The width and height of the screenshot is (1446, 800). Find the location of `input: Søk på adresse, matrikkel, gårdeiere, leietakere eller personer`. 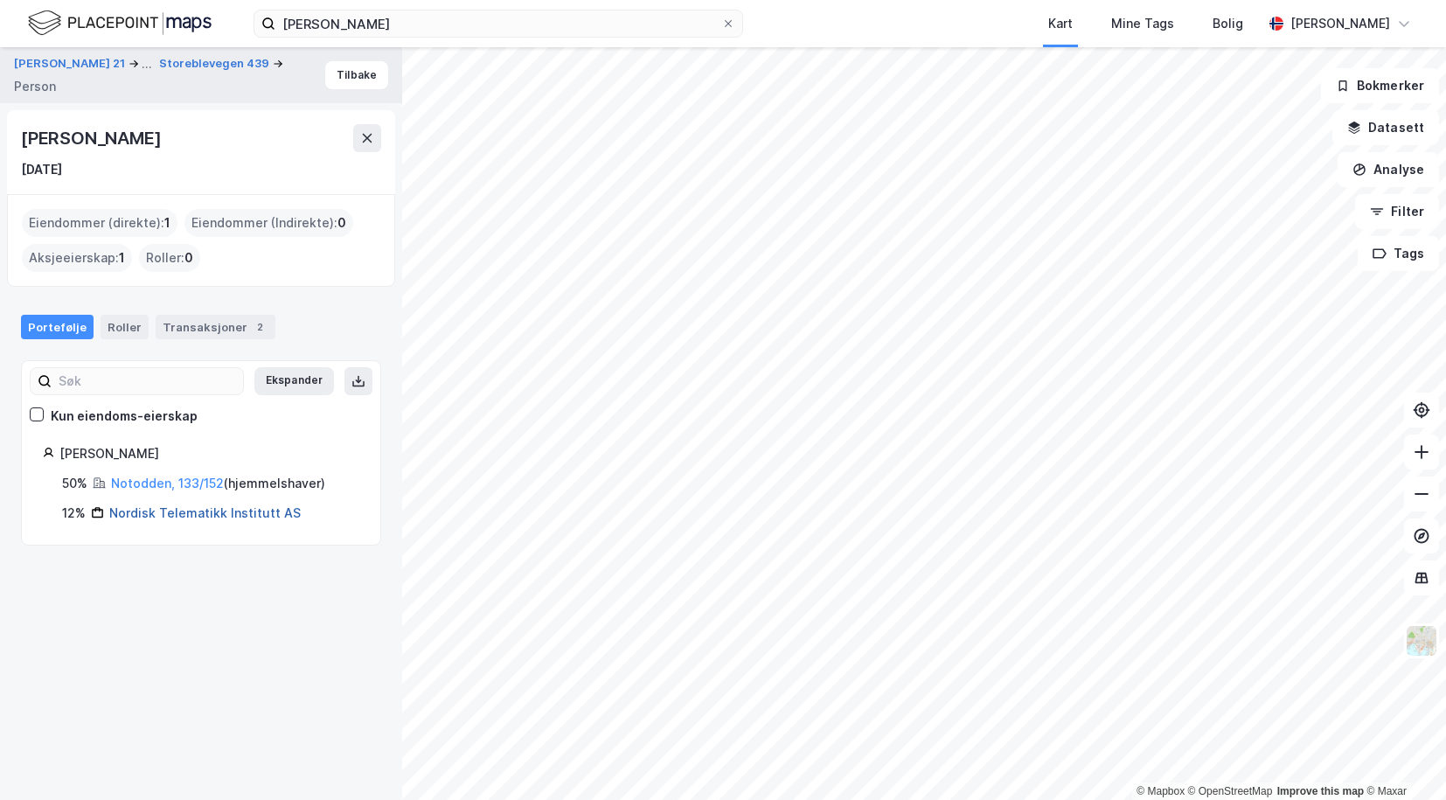

input: Søk på adresse, matrikkel, gårdeiere, leietakere eller personer is located at coordinates (498, 24).